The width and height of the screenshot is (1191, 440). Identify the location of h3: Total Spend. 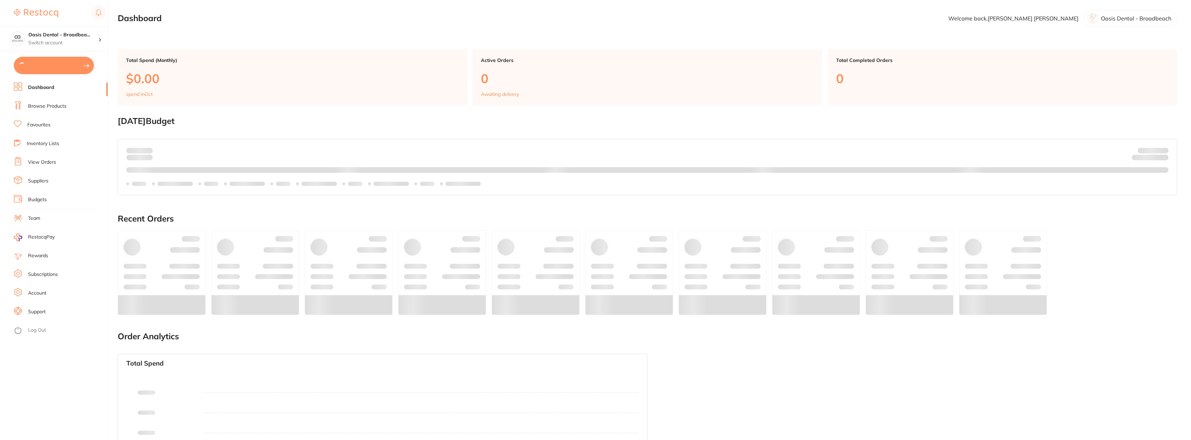
(145, 363).